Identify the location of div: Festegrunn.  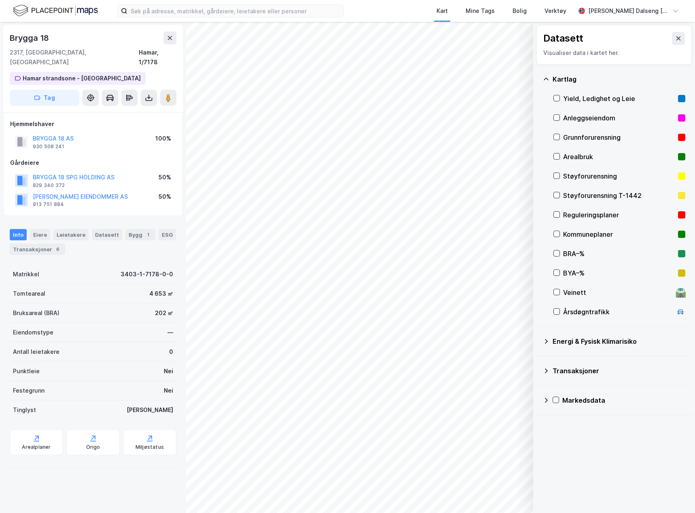
(29, 391).